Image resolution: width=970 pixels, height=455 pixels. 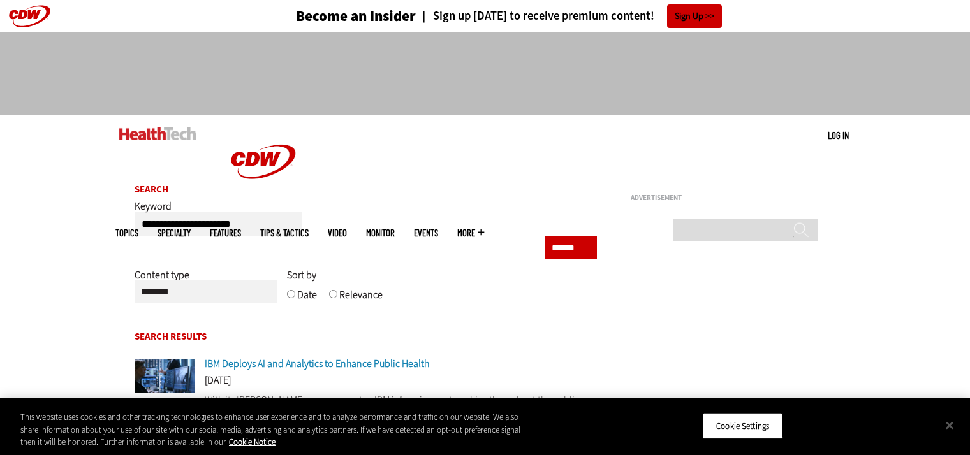 I want to click on a: More information about your privacy, so click(x=252, y=442).